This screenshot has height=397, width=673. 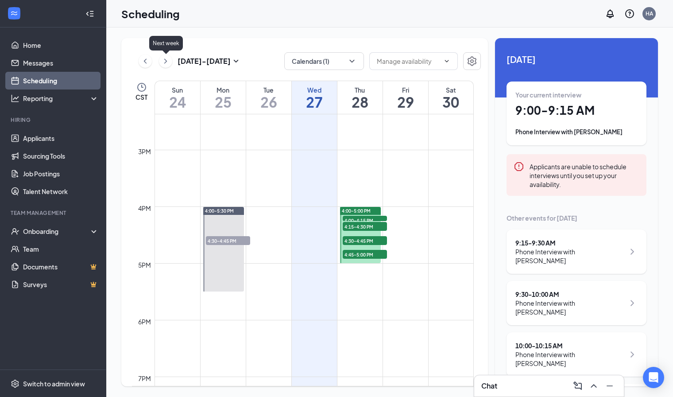 What do you see at coordinates (177, 90) in the screenshot?
I see `div: Sun` at bounding box center [177, 90].